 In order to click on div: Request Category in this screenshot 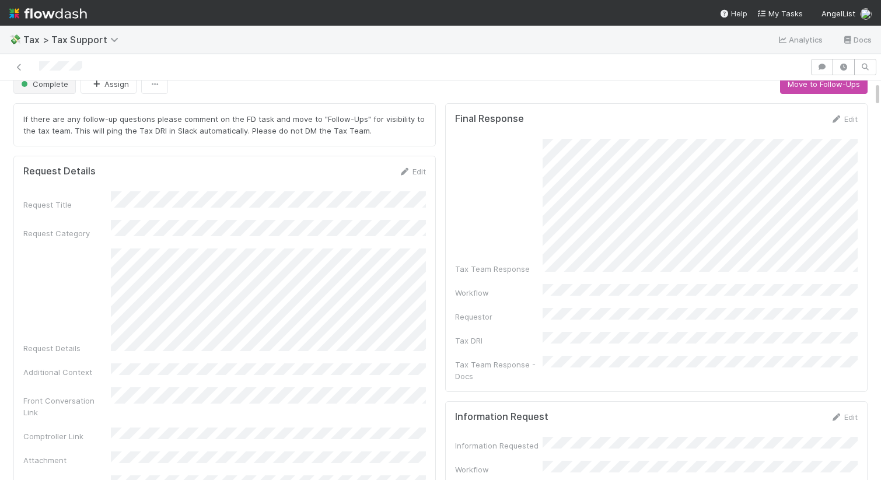, I will do `click(67, 233)`.